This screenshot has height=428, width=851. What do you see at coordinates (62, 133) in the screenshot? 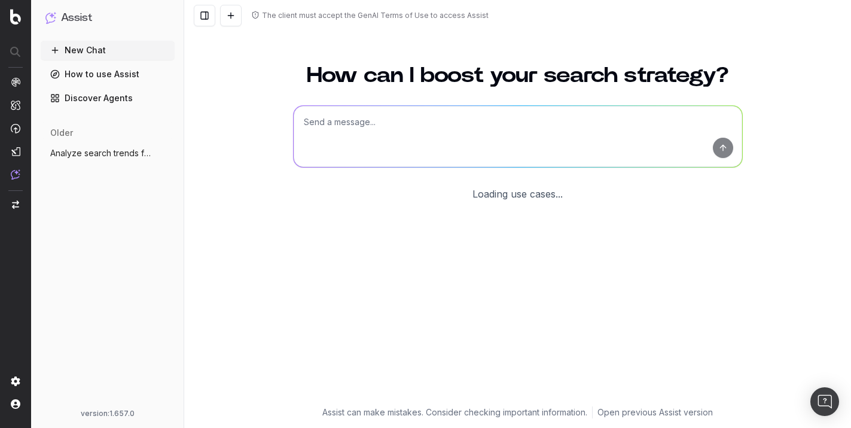
I see `span: older` at bounding box center [62, 133].